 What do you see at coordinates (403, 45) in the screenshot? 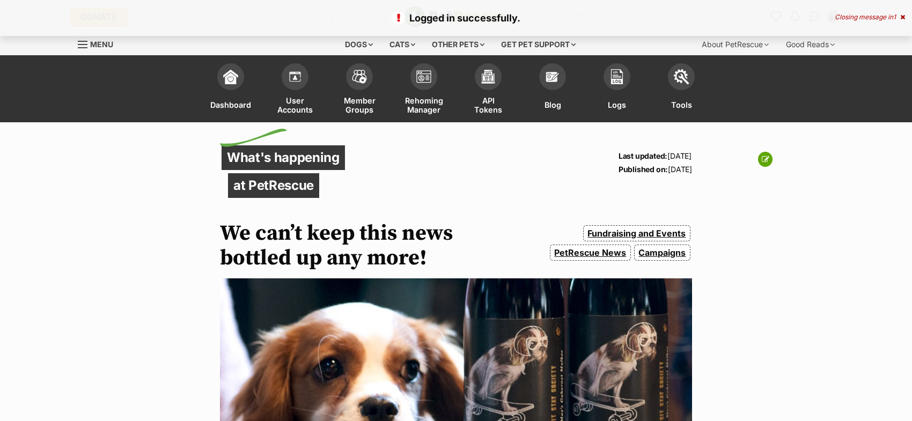
I see `div: Cats` at bounding box center [403, 45].